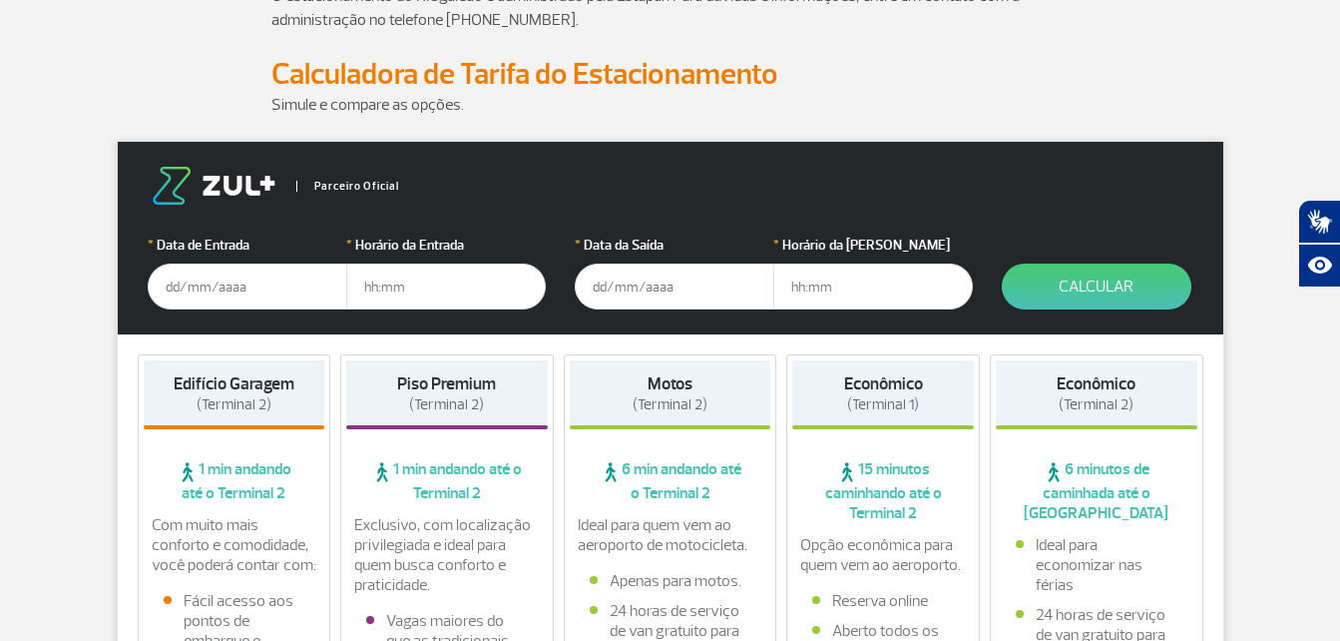  Describe the element at coordinates (1097, 286) in the screenshot. I see `button: Calcular` at that location.